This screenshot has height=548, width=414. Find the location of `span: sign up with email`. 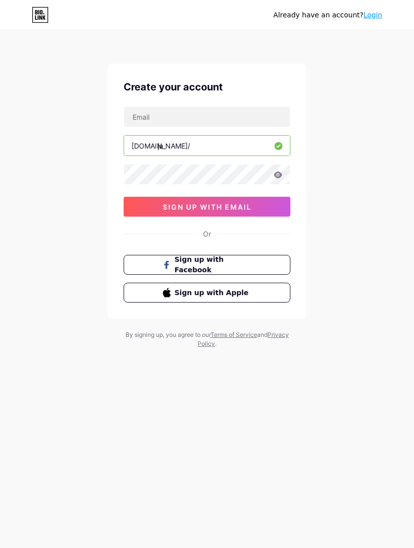

span: sign up with email is located at coordinates (207, 206).